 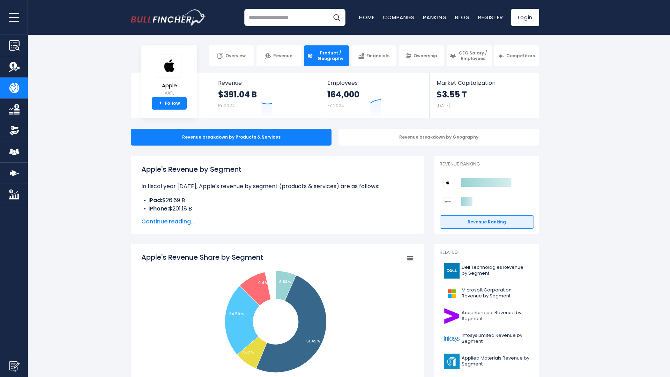 I want to click on img: Sony Group Corporation competitors logo, so click(x=448, y=202).